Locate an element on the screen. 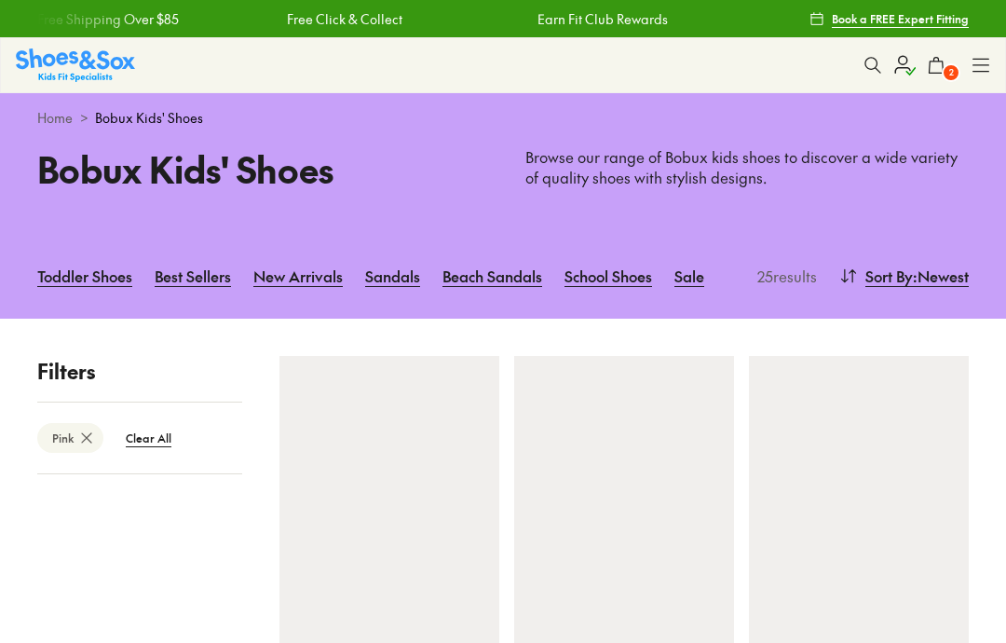 This screenshot has width=1006, height=643. span: Book a FREE Expert Fitting is located at coordinates (900, 19).